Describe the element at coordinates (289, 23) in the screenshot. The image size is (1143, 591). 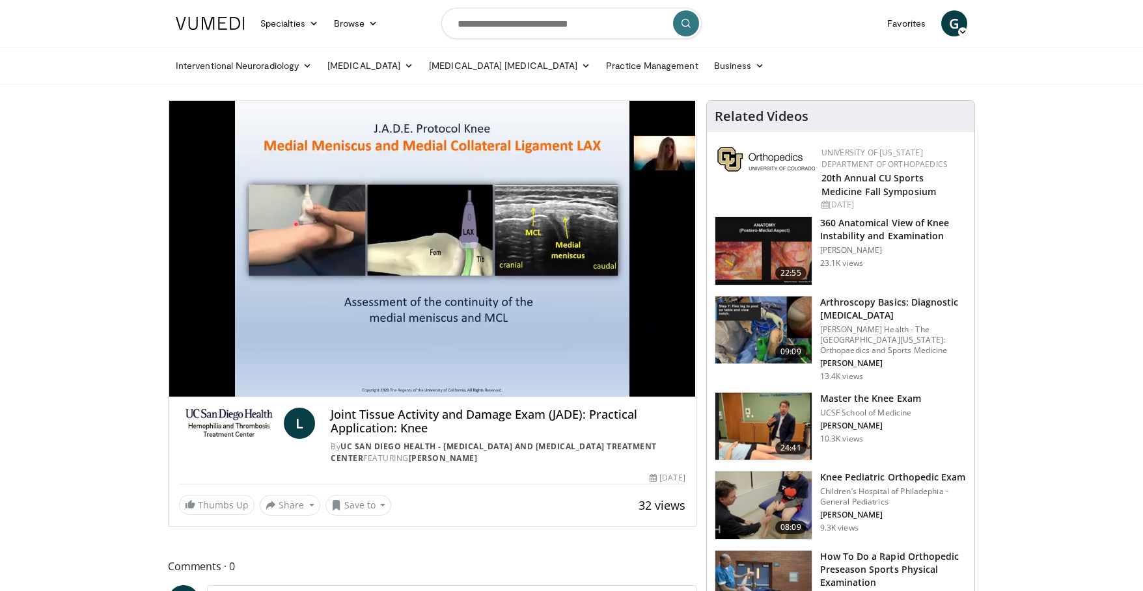
I see `a: Specialties` at that location.